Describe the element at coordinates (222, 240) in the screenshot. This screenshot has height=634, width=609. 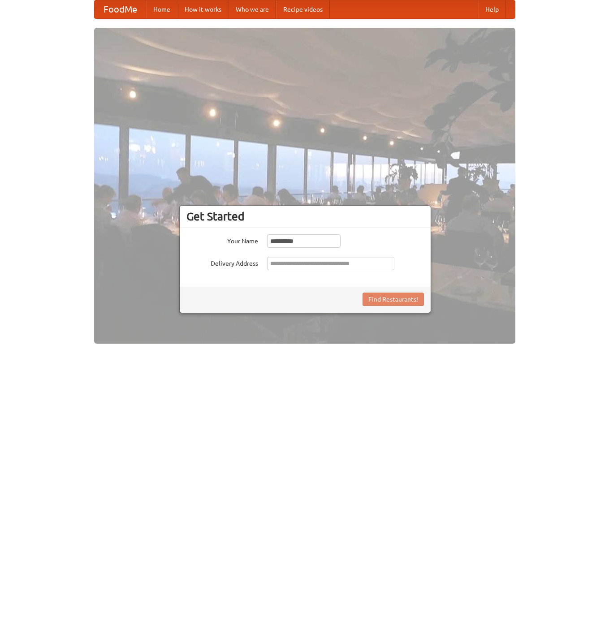
I see `label: Your Name` at that location.